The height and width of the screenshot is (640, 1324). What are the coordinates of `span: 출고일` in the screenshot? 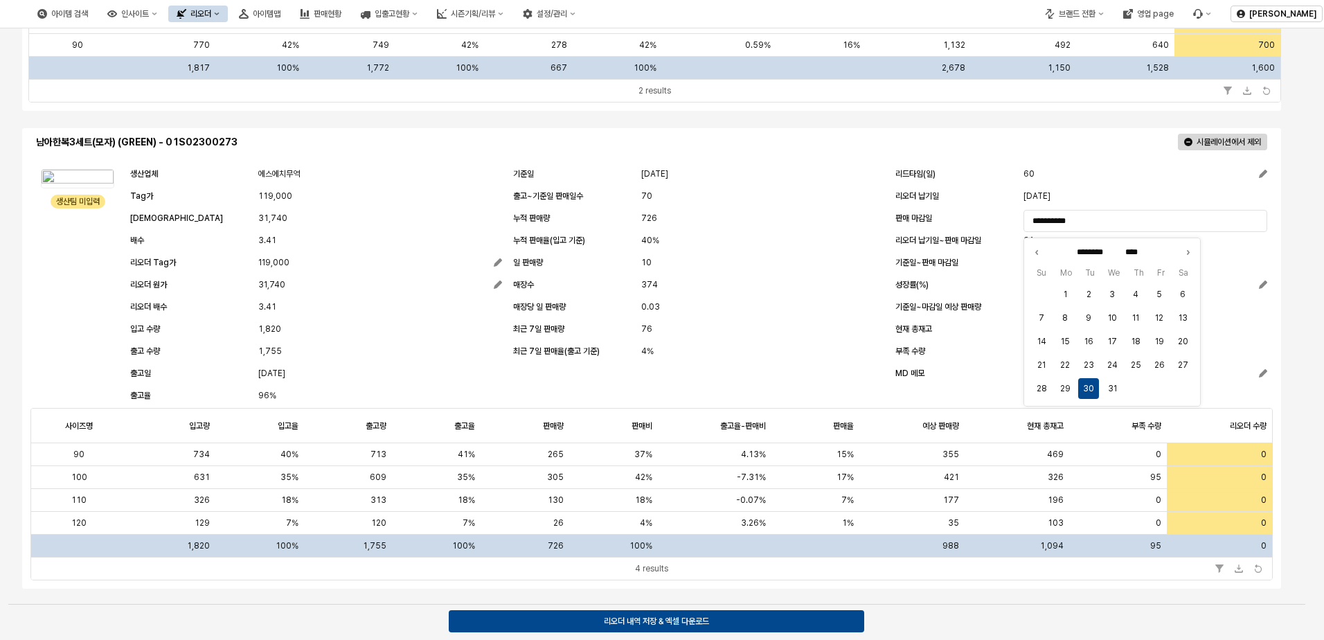 It's located at (141, 373).